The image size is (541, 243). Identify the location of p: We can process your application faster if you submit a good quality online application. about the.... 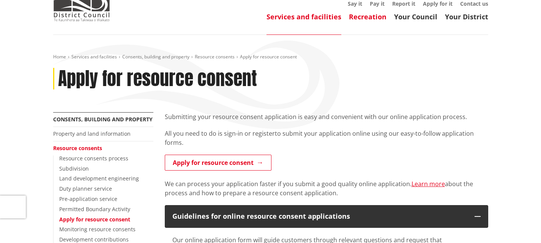
(327, 189).